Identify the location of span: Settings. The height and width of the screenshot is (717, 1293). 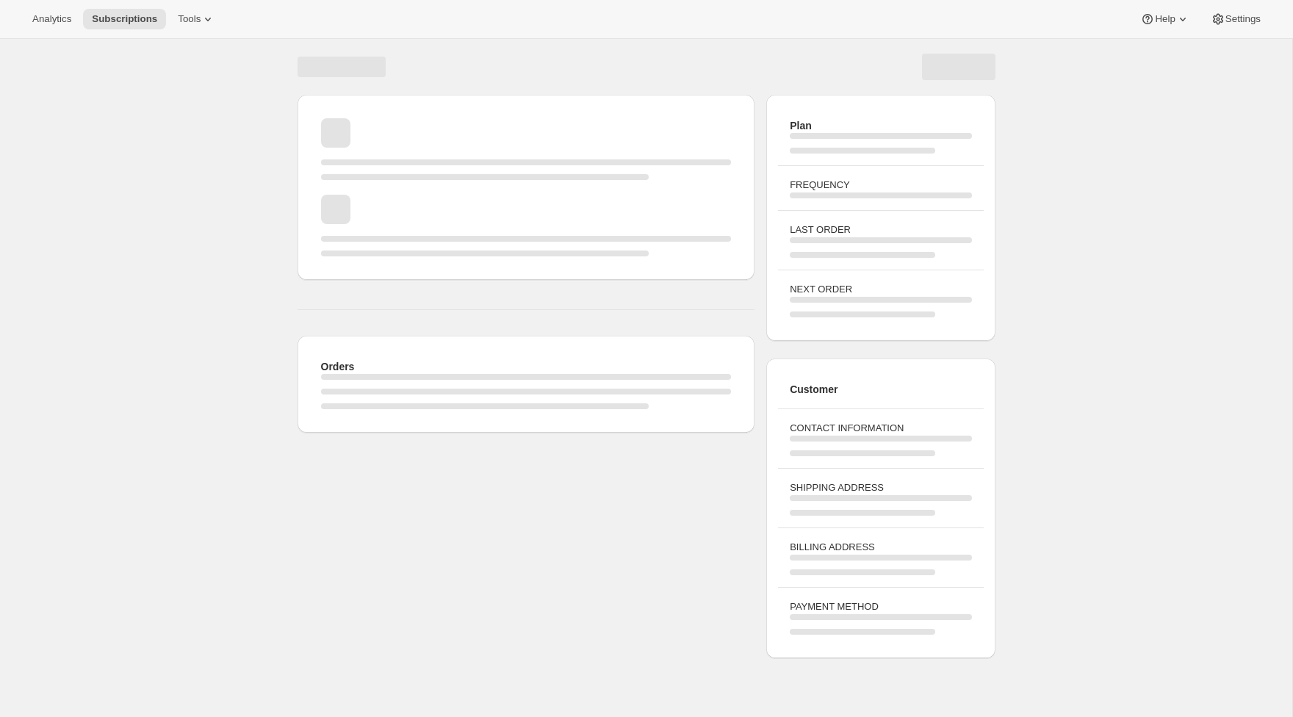
(1243, 19).